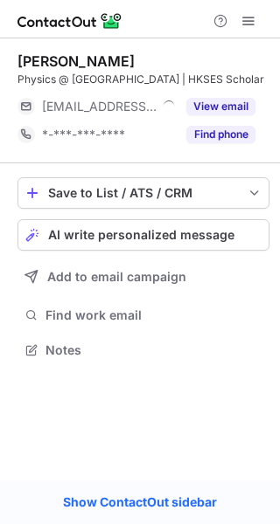 The width and height of the screenshot is (280, 524). Describe the element at coordinates (143, 193) in the screenshot. I see `button: save-profile-one-click` at that location.